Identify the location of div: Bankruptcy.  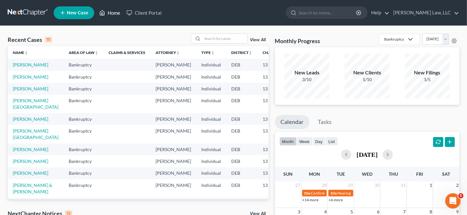
(394, 39).